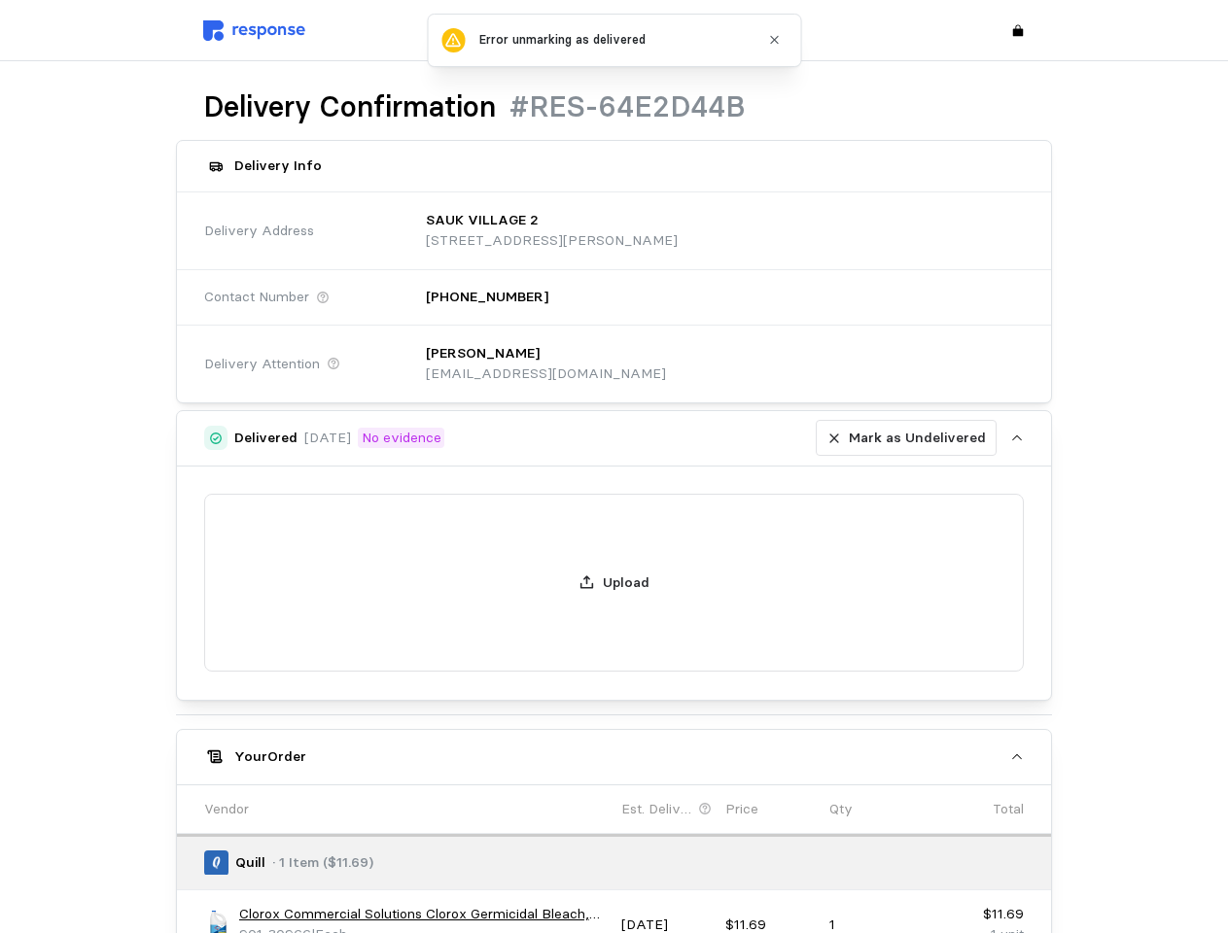  I want to click on h1: #RES-64E2D44B, so click(627, 107).